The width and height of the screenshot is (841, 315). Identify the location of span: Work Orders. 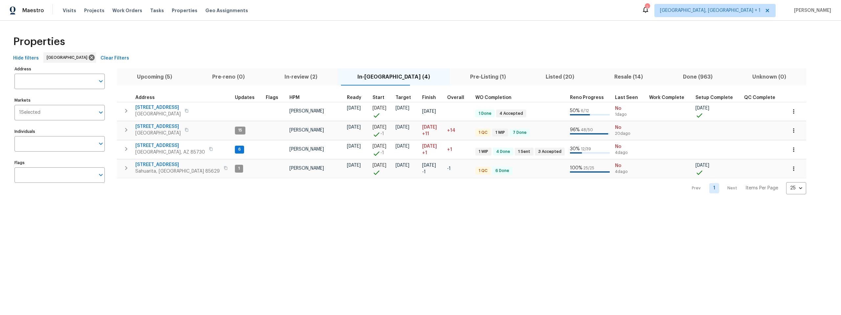
(127, 11).